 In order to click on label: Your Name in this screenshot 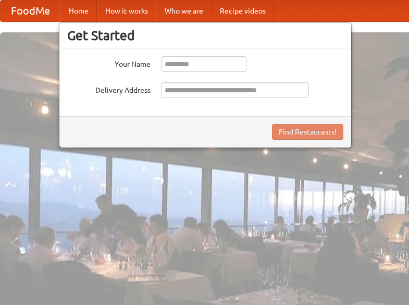, I will do `click(109, 63)`.